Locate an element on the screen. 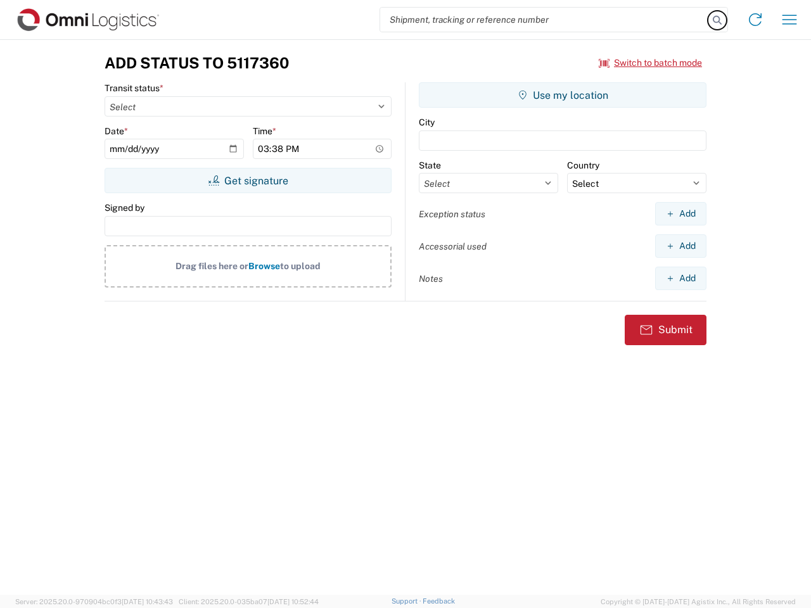  h3: Add Status to 5117360 is located at coordinates (196, 63).